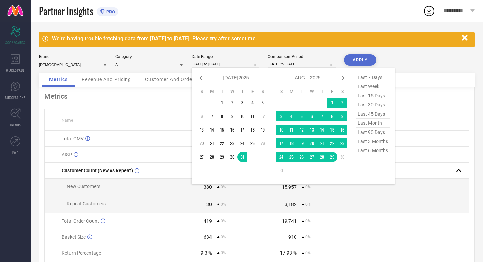 The width and height of the screenshot is (483, 262). Describe the element at coordinates (106, 79) in the screenshot. I see `span: Revenue And Pricing` at that location.